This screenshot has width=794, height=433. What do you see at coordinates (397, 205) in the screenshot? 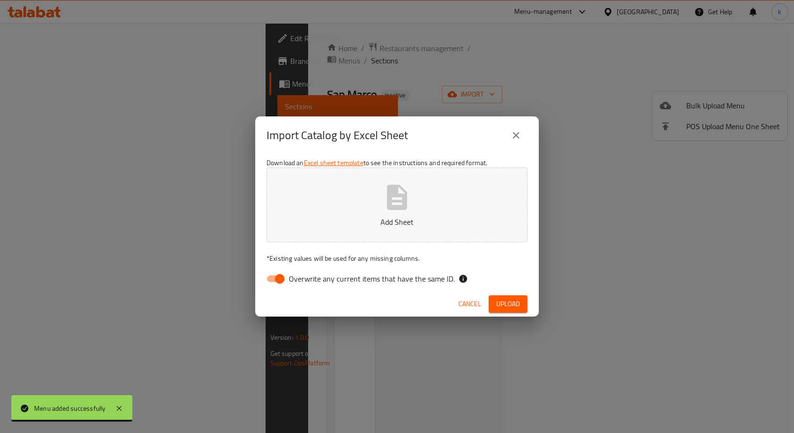
I see `button: Add Sheet` at bounding box center [397, 205].